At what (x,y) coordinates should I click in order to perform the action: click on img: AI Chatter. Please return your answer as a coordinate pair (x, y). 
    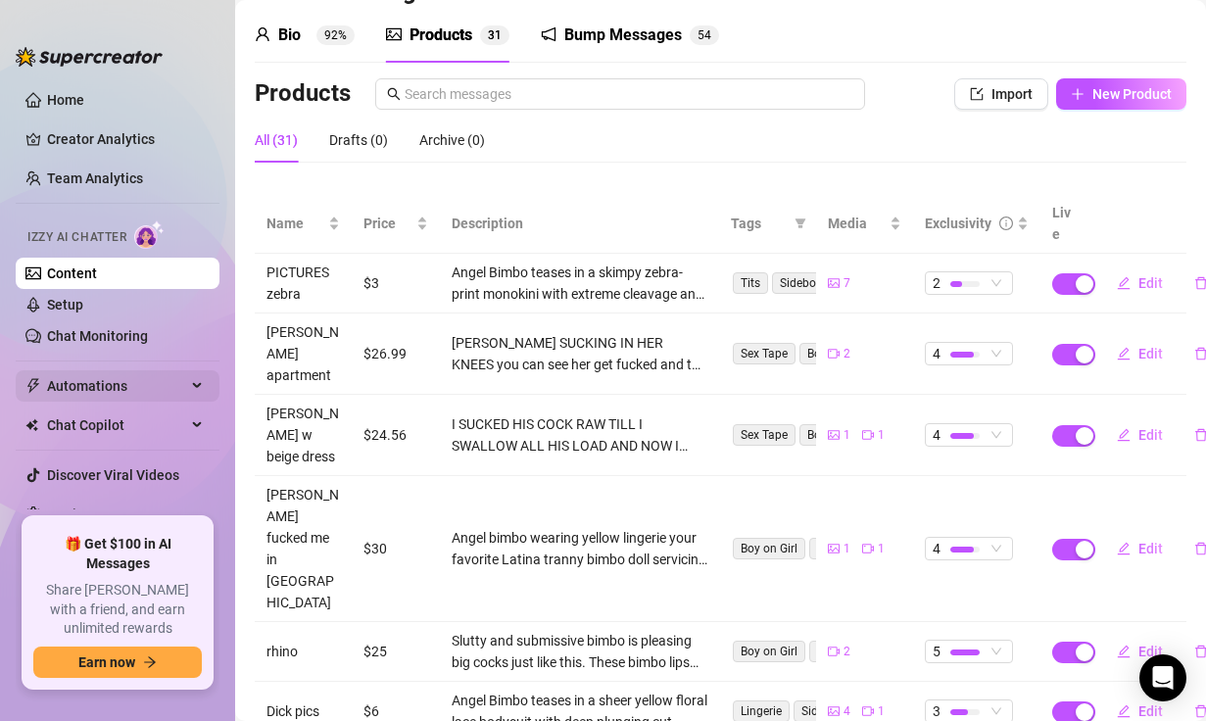
    Looking at the image, I should click on (149, 234).